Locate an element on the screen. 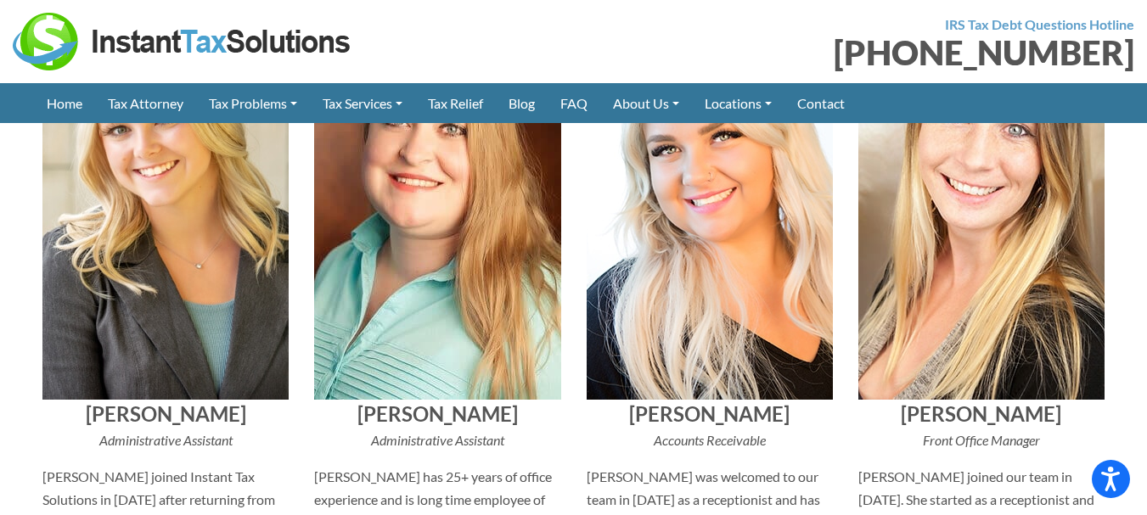 The height and width of the screenshot is (515, 1147). a: Instant Tax Solutions Logo is located at coordinates (183, 39).